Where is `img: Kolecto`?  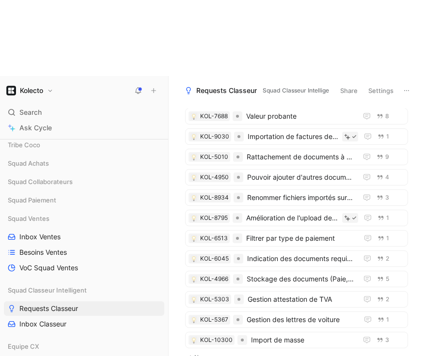 img: Kolecto is located at coordinates (11, 91).